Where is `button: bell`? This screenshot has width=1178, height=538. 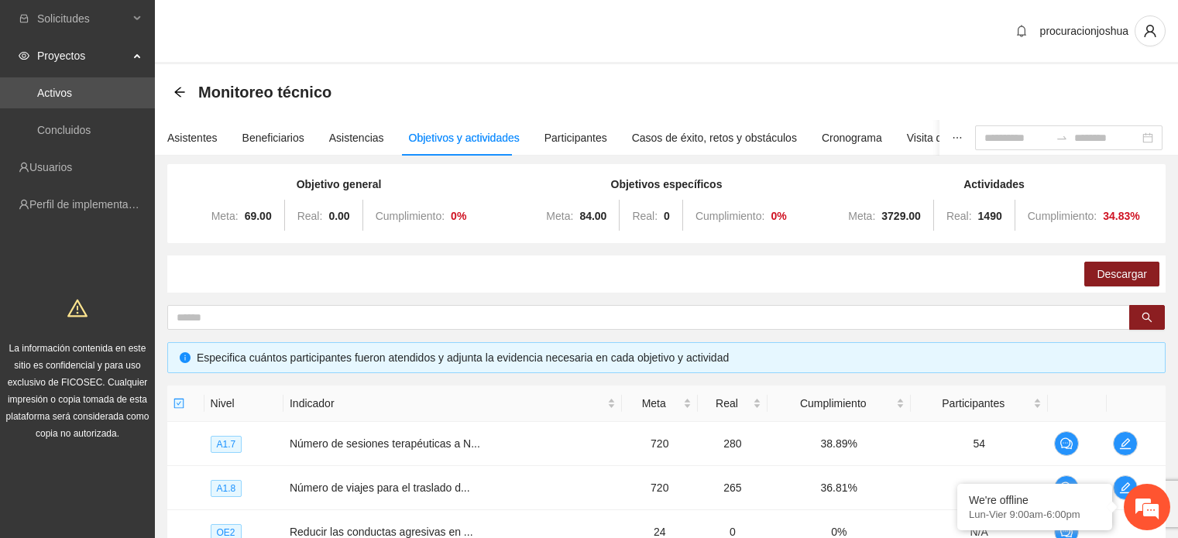 button: bell is located at coordinates (1021, 31).